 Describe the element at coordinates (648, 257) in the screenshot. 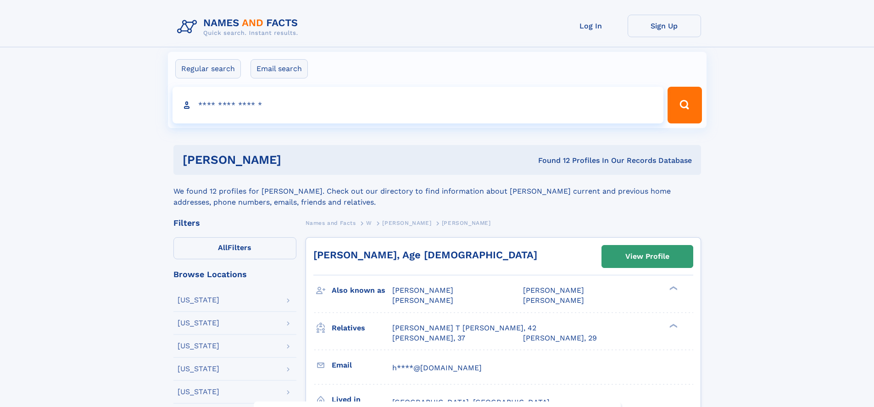

I see `a: View Profile` at that location.